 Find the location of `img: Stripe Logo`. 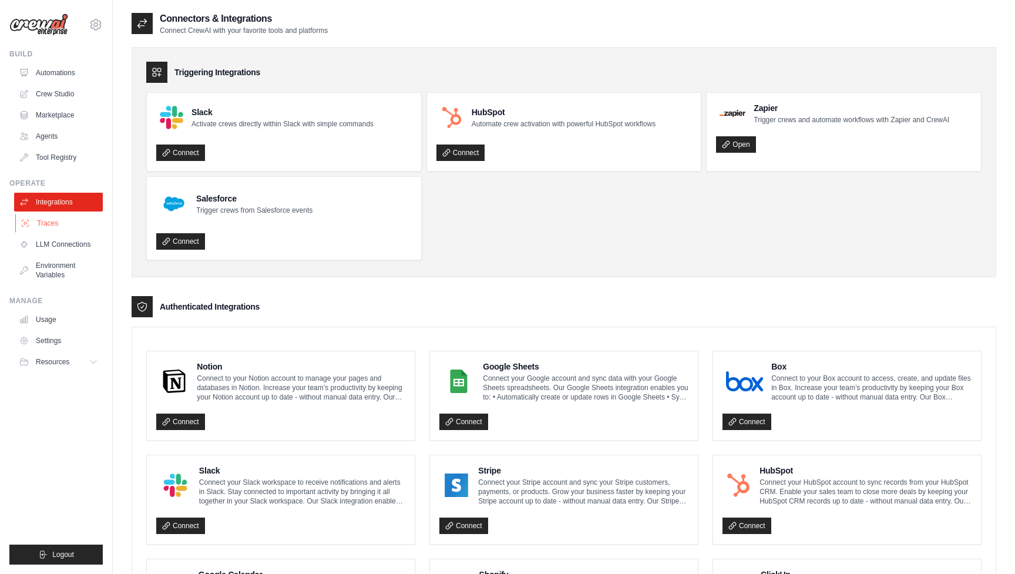

img: Stripe Logo is located at coordinates (456, 485).